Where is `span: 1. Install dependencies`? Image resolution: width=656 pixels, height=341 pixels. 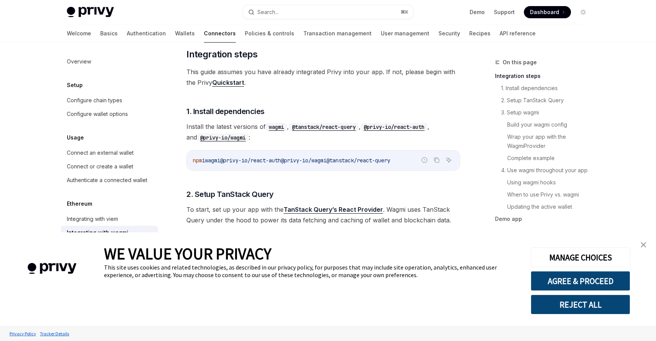
span: 1. Install dependencies is located at coordinates (226, 111).